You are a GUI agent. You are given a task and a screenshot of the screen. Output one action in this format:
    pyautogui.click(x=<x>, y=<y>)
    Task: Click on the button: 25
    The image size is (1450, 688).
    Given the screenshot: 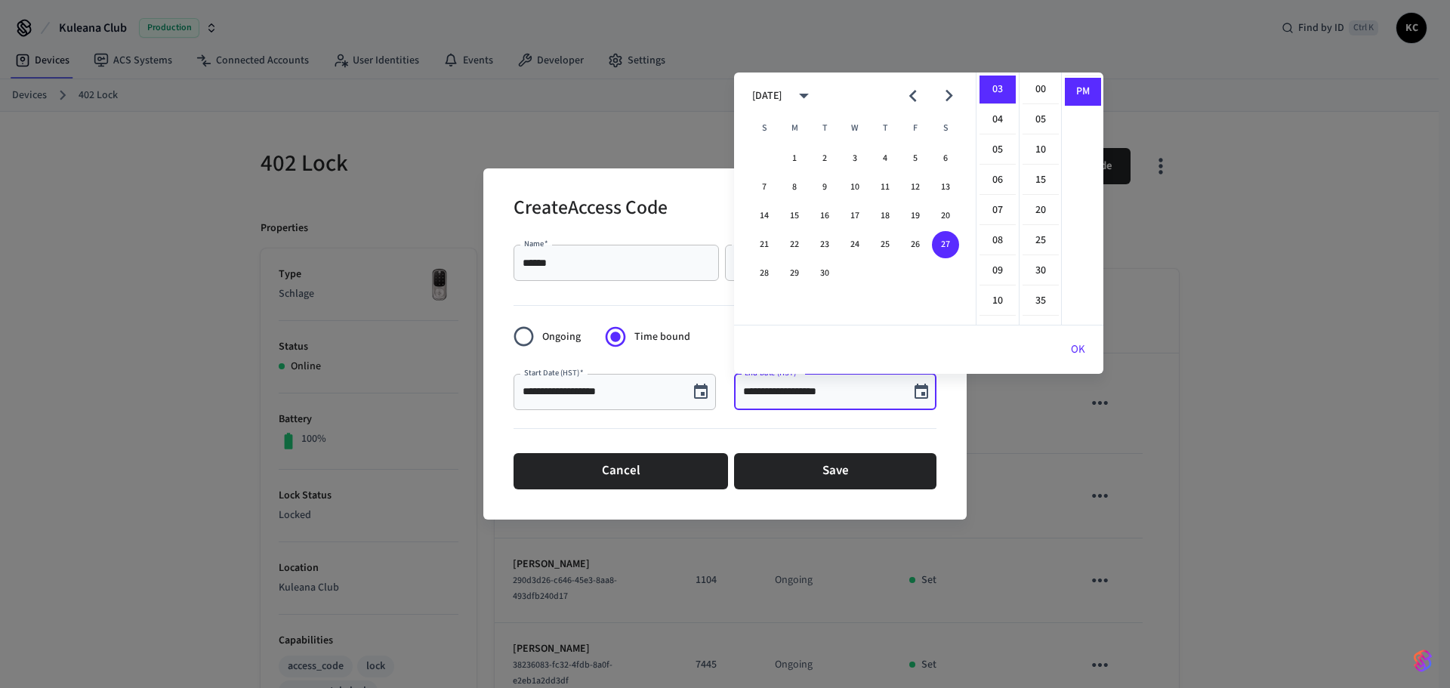 What is the action you would take?
    pyautogui.click(x=885, y=245)
    